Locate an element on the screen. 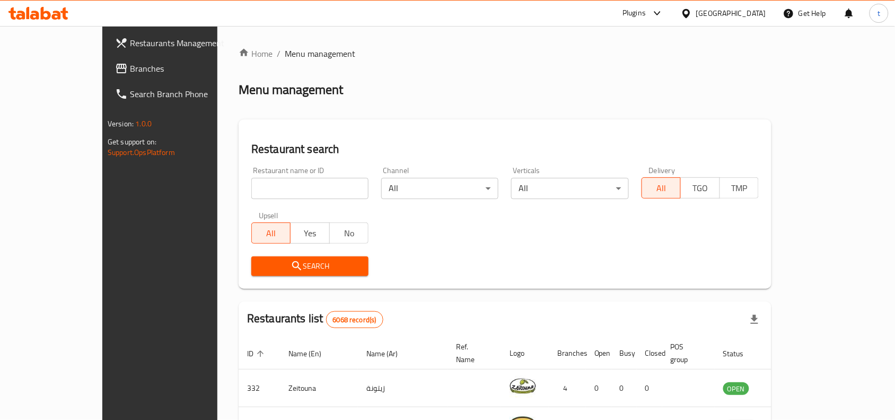  button: TMP is located at coordinates (739, 188).